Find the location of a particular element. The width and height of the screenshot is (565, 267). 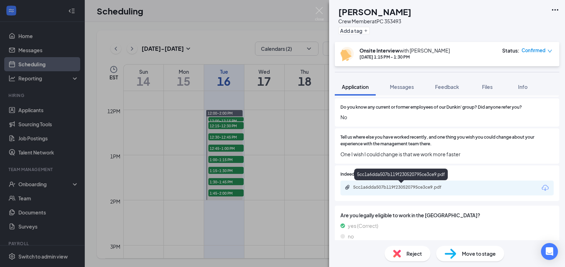

a: Paperclip5cc1a6dda507b119f230520795ce3ce9.pdf is located at coordinates (402, 188).